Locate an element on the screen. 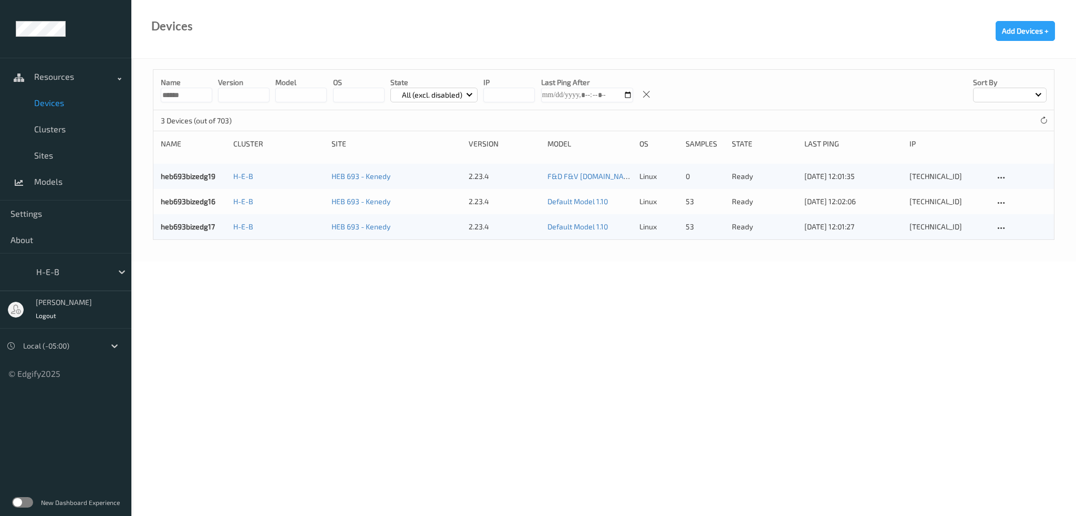 This screenshot has height=516, width=1076. div: Site is located at coordinates (396, 144).